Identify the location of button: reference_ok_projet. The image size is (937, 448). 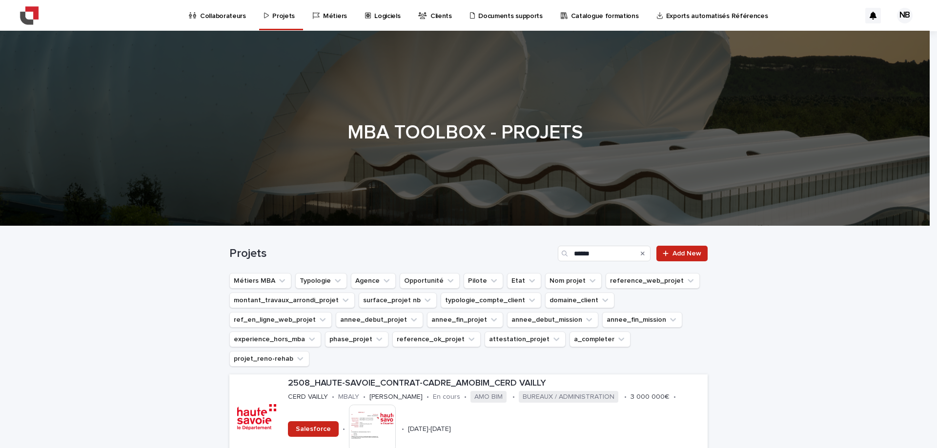
(436, 340).